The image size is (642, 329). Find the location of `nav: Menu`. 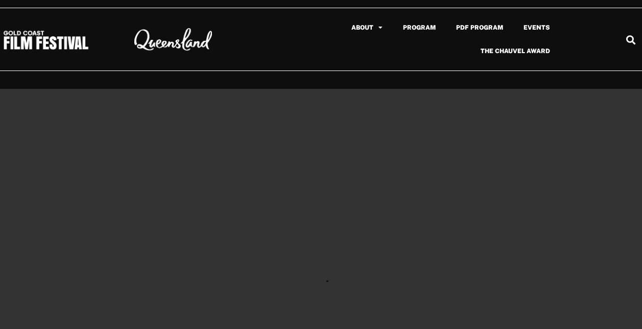

nav: Menu is located at coordinates (422, 39).